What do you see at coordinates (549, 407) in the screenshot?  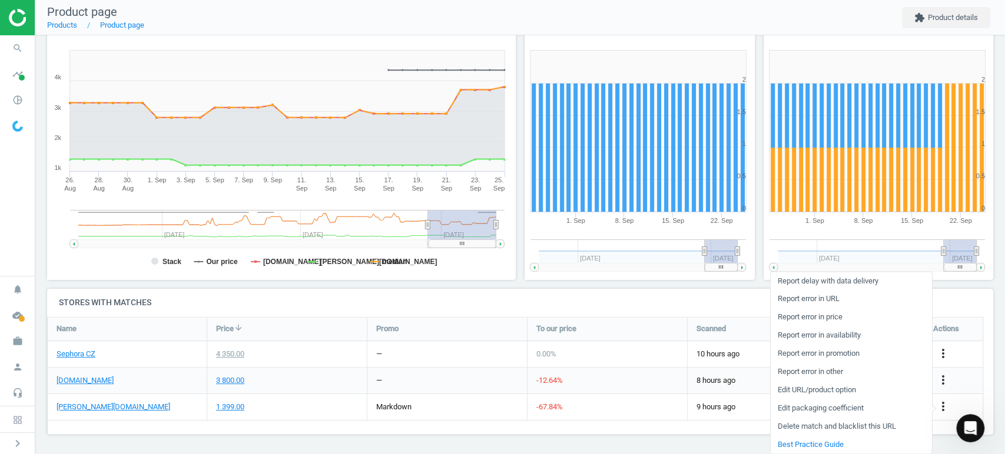 I see `span: -67.84 %` at bounding box center [549, 407].